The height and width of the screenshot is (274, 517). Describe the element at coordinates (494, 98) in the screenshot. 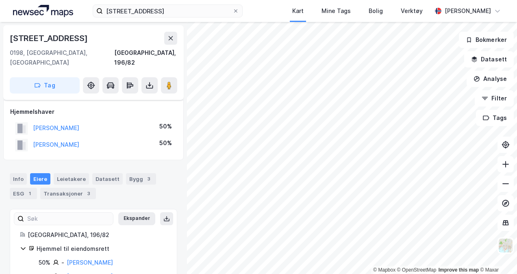

I see `button: Filter` at that location.